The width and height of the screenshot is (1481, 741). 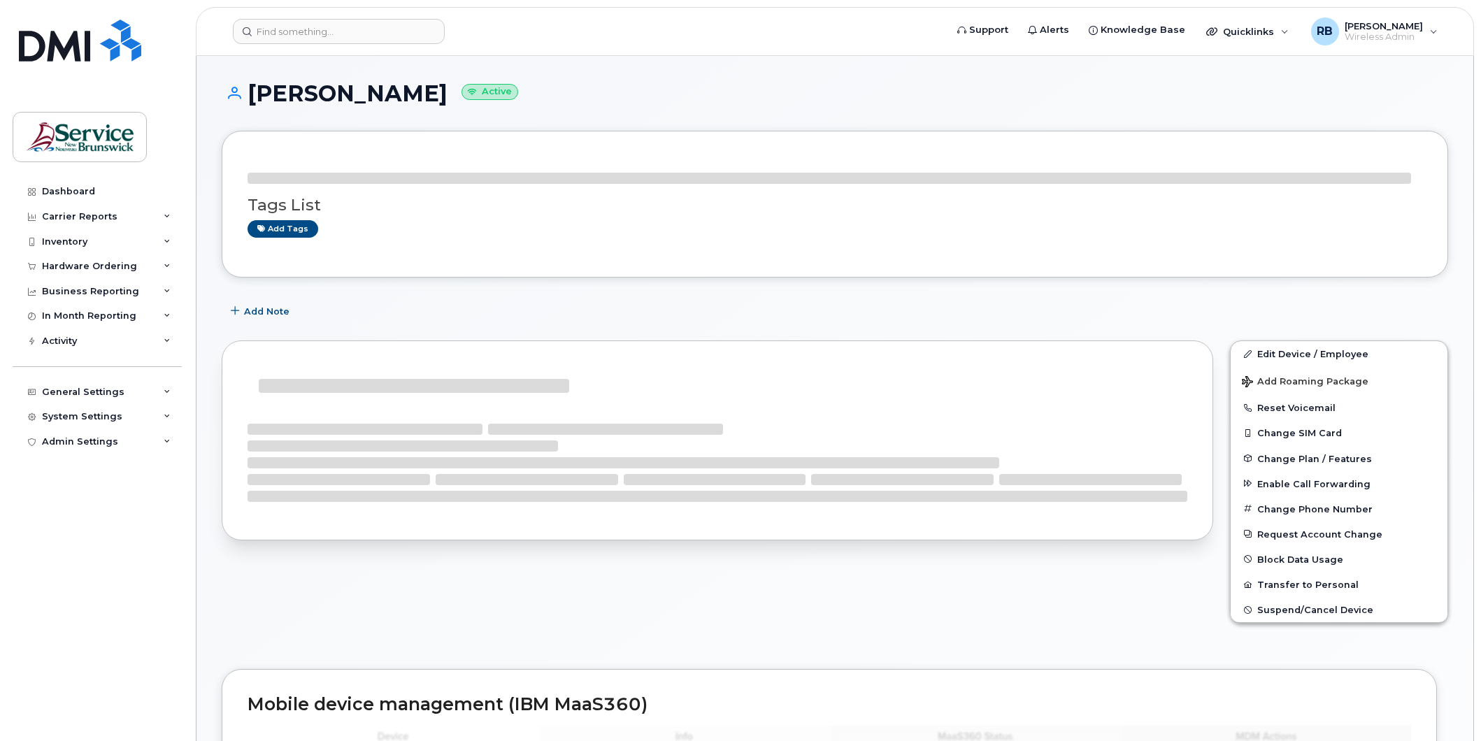 I want to click on button: Change Plan / Features, so click(x=1339, y=459).